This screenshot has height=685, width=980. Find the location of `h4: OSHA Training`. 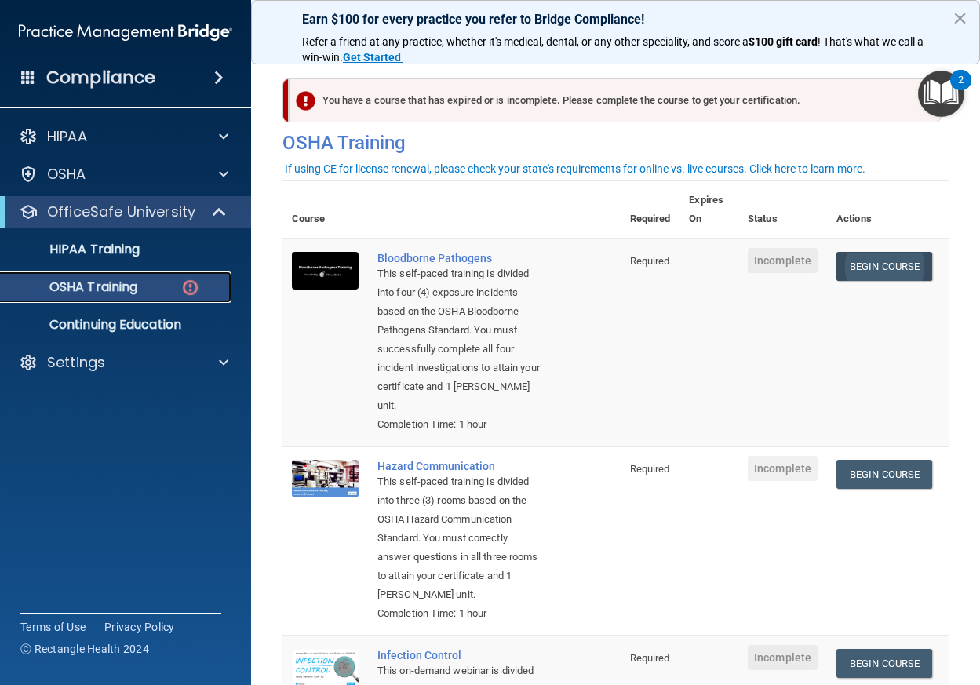

h4: OSHA Training is located at coordinates (615, 143).